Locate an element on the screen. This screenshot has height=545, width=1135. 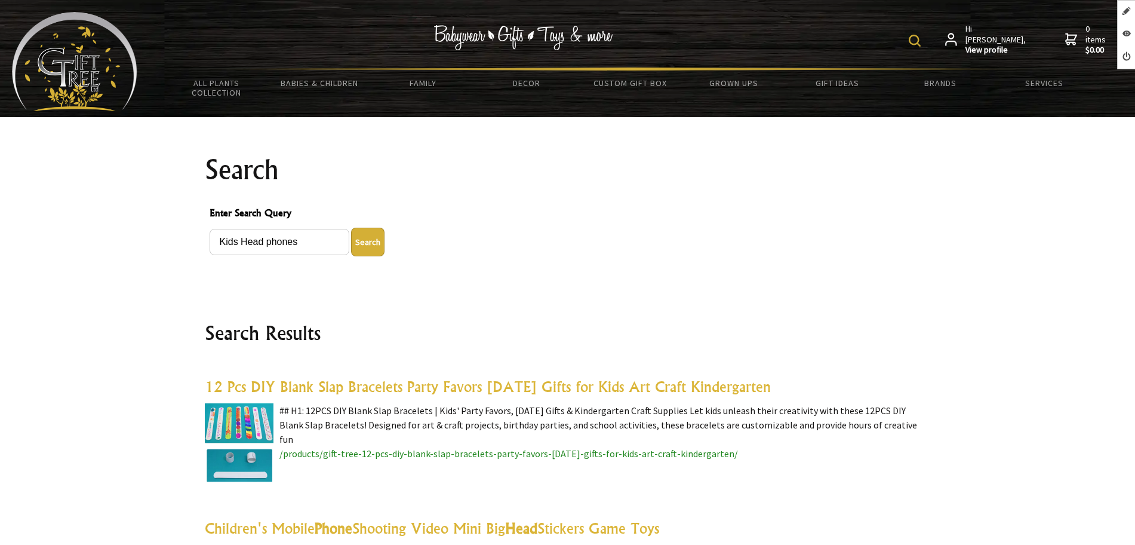
a: Babies & Children is located at coordinates (320, 83).